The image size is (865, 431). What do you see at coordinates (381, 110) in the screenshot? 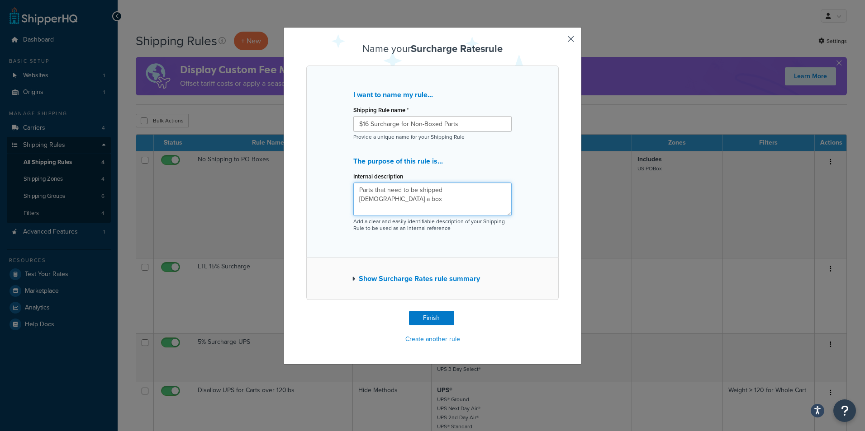
I see `label: Shipping Rule name *` at bounding box center [381, 110].